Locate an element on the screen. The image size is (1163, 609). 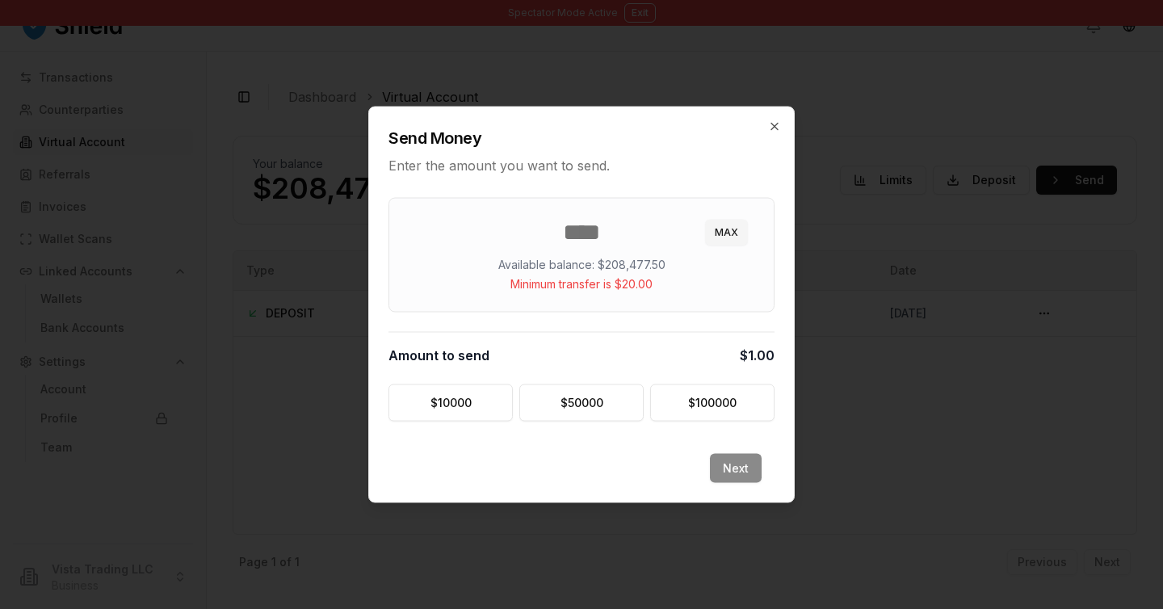
h2: Send Money is located at coordinates (582, 138).